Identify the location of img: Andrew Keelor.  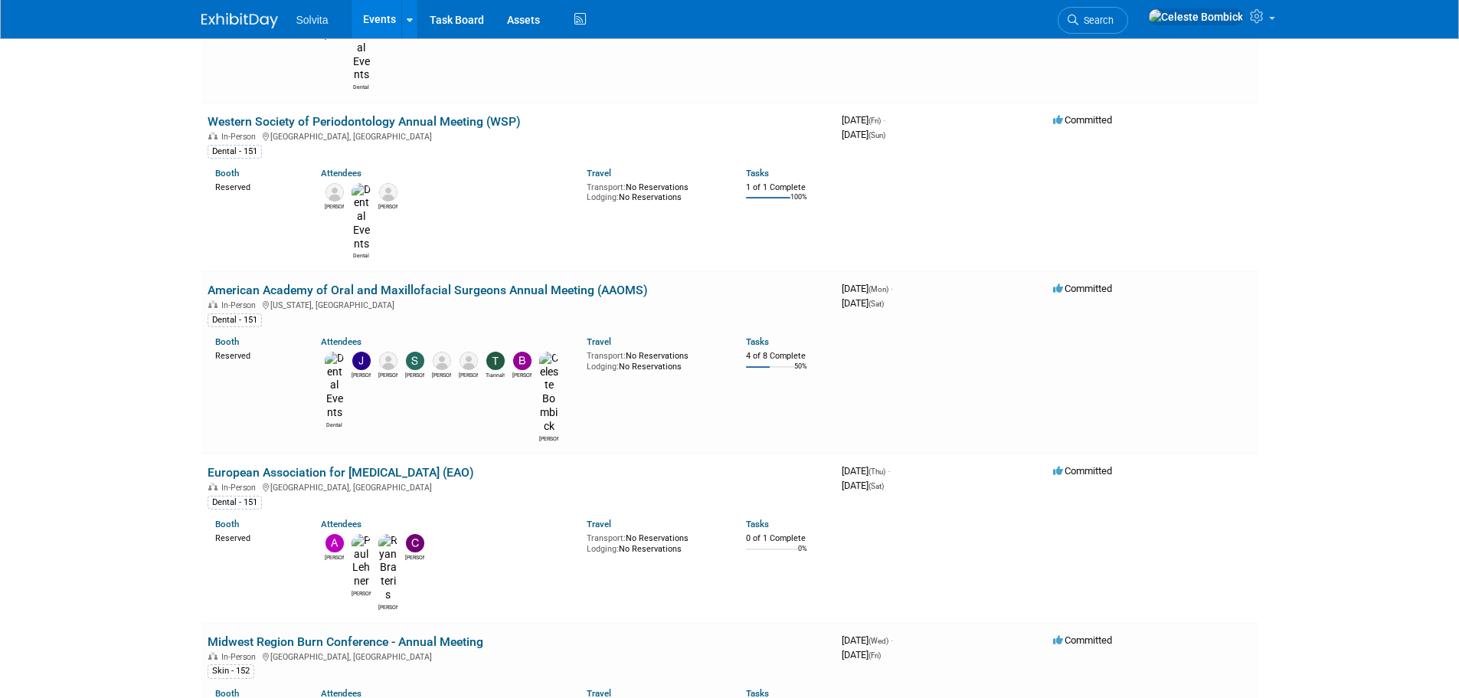
(335, 543).